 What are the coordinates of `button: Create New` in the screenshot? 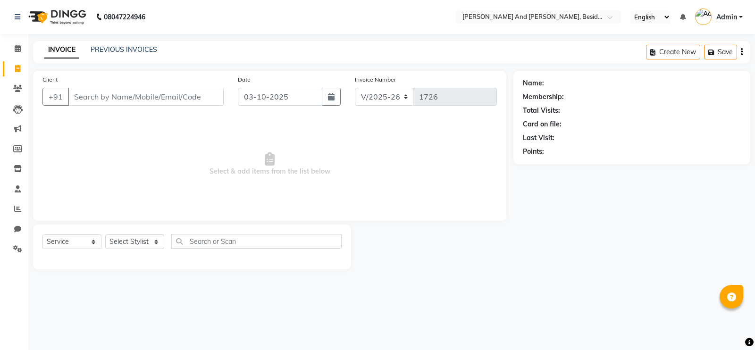 It's located at (673, 52).